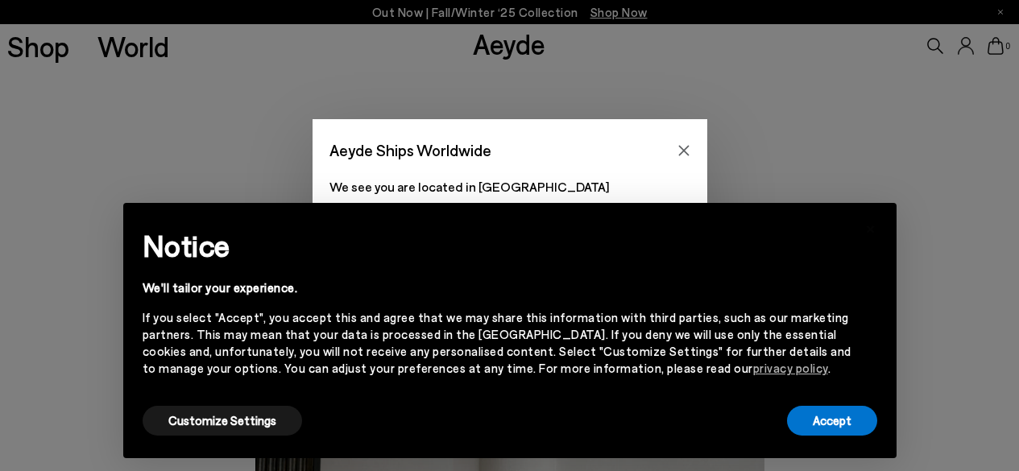 The width and height of the screenshot is (1019, 471). Describe the element at coordinates (497, 288) in the screenshot. I see `div: We'll tailor your experience.` at that location.